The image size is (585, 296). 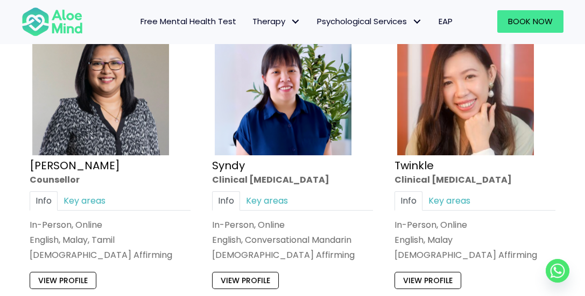 What do you see at coordinates (277, 22) in the screenshot?
I see `nav: Menu` at bounding box center [277, 22].